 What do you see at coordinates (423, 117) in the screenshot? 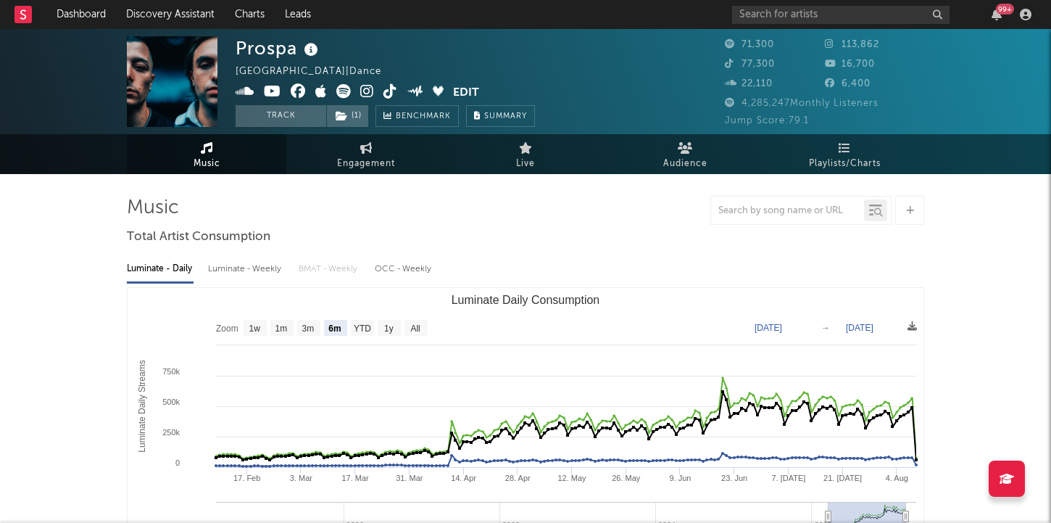
I see `span: Benchmark` at bounding box center [423, 117].